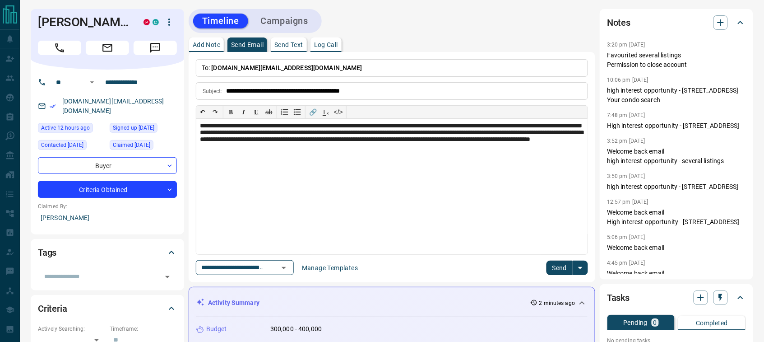  What do you see at coordinates (213, 91) in the screenshot?
I see `p: Subject:` at bounding box center [213, 91].